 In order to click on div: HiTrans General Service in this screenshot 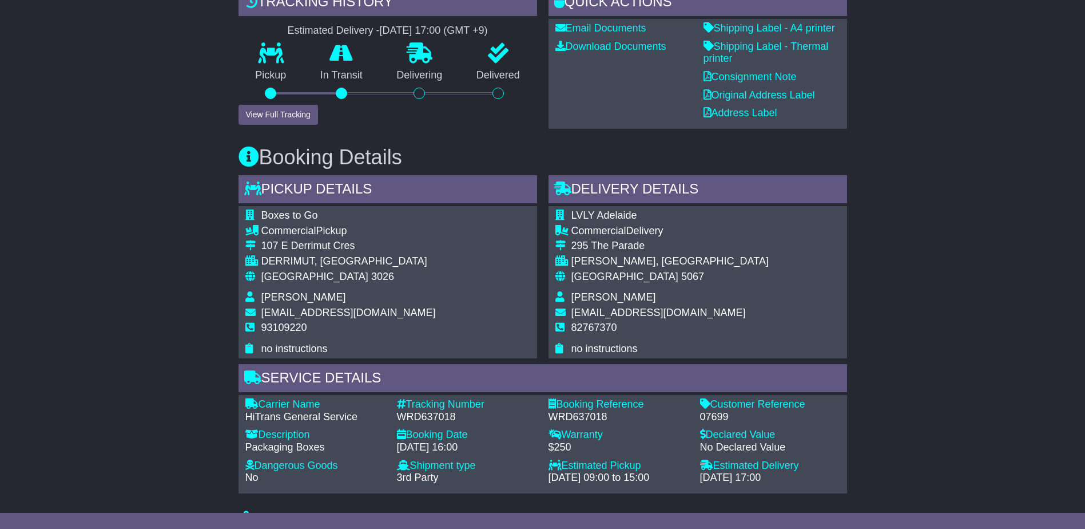, I will do `click(315, 417)`.